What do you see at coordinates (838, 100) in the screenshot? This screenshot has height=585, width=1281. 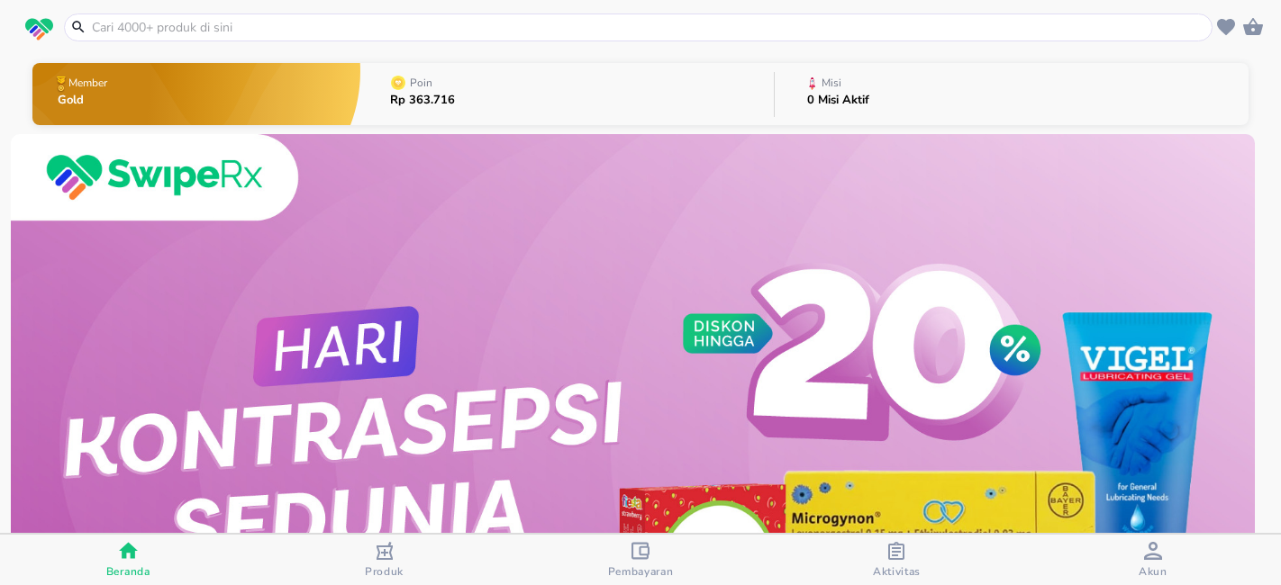 I see `p: 0 Misi Aktif` at bounding box center [838, 100].